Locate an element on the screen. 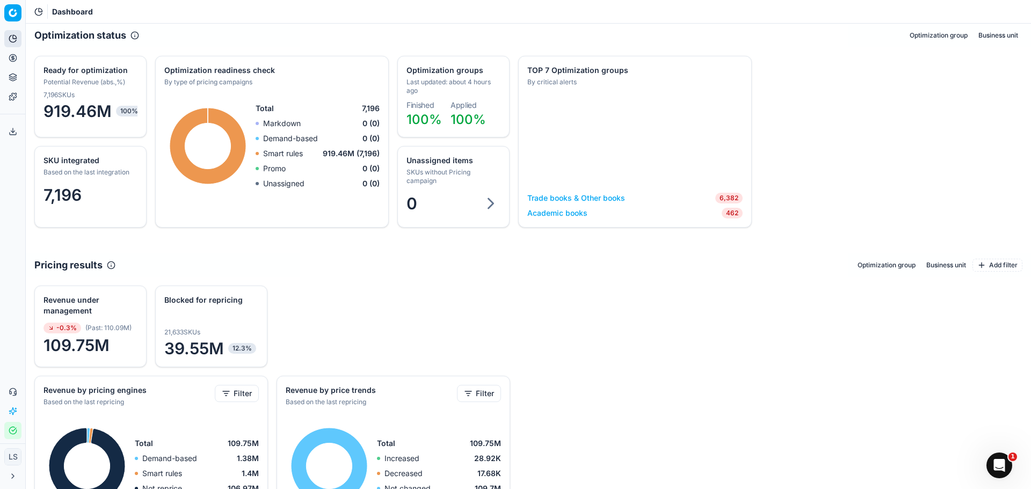  span: 28.92K is located at coordinates (487, 458).